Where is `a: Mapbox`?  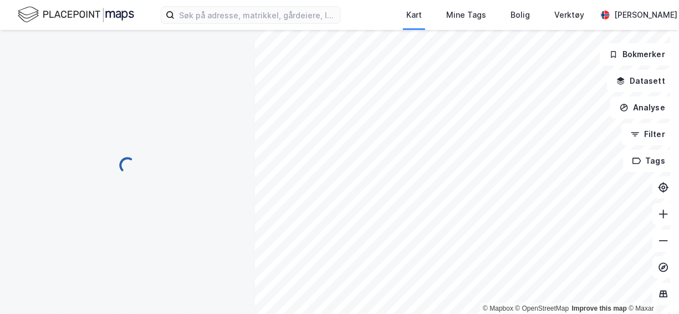 a: Mapbox is located at coordinates (498, 308).